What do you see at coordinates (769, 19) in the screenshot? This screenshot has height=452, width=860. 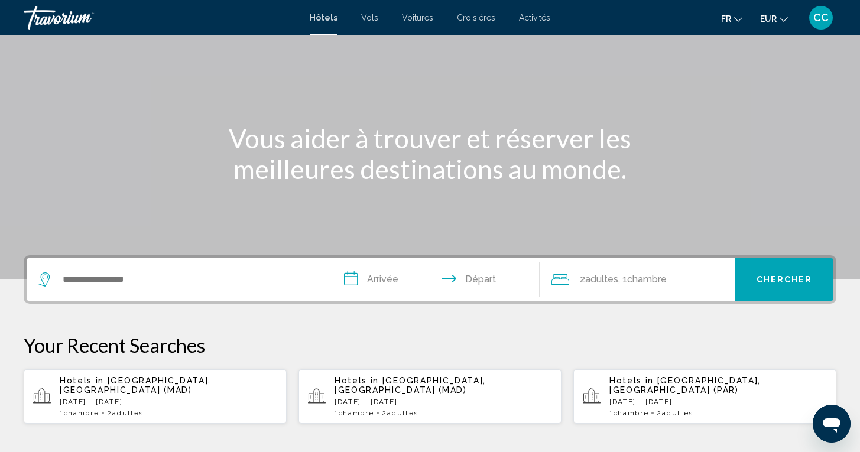 I see `span: EUR` at bounding box center [769, 19].